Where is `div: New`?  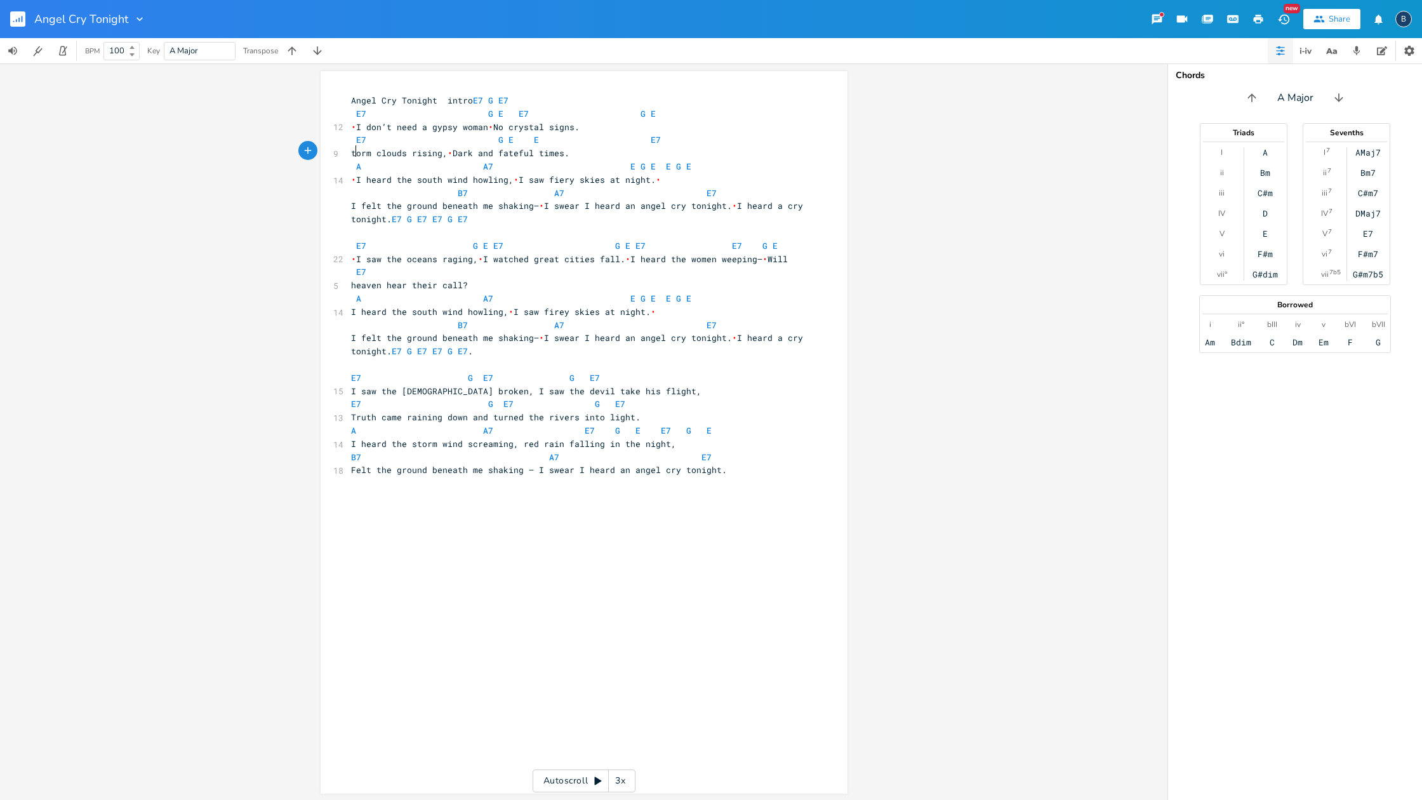 div: New is located at coordinates (1292, 8).